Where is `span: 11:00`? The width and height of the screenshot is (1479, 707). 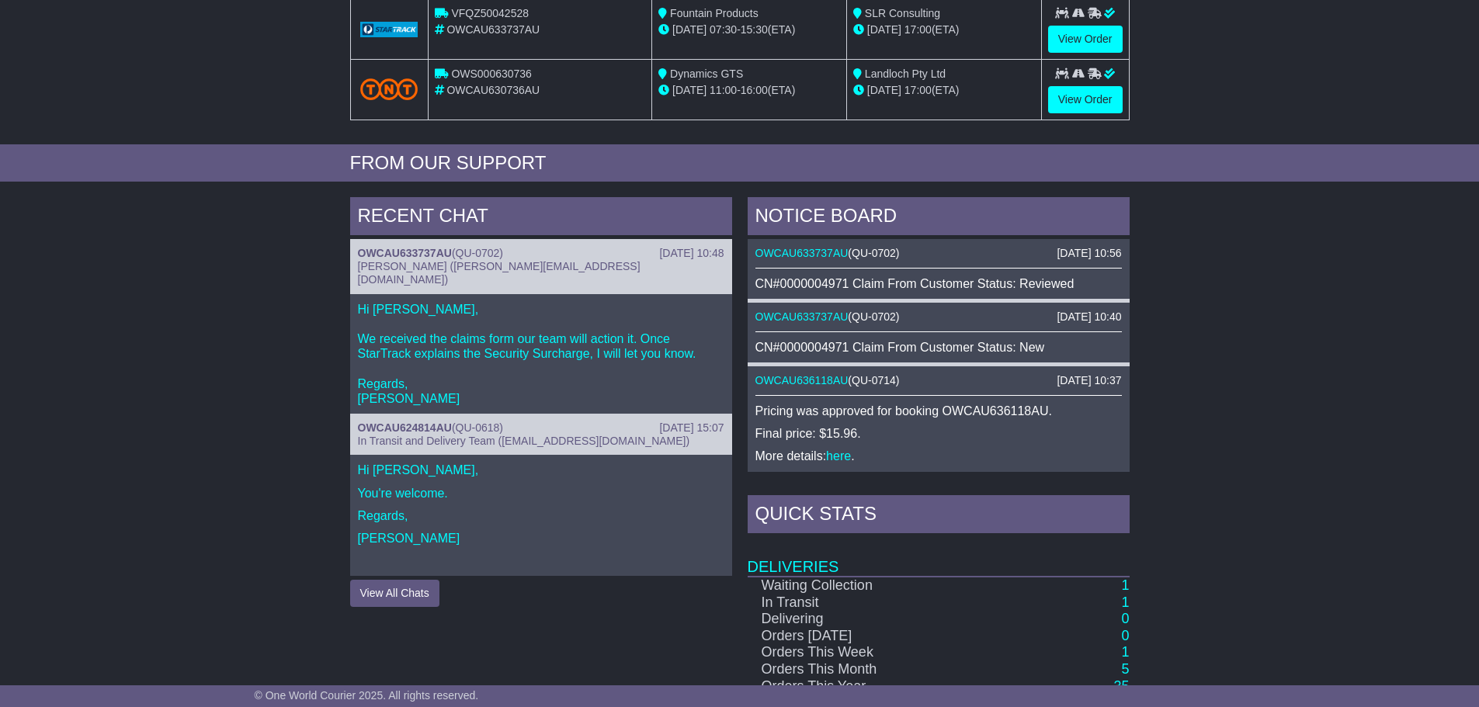
span: 11:00 is located at coordinates (723, 90).